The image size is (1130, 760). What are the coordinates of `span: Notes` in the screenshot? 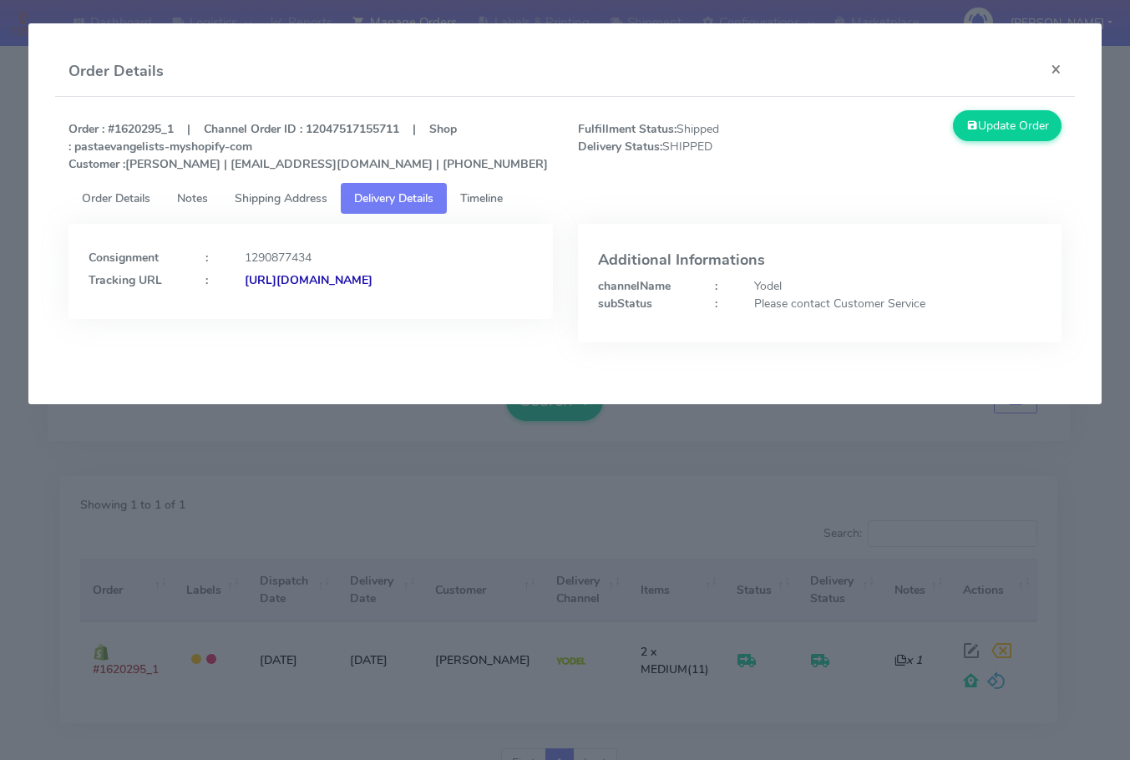 It's located at (192, 198).